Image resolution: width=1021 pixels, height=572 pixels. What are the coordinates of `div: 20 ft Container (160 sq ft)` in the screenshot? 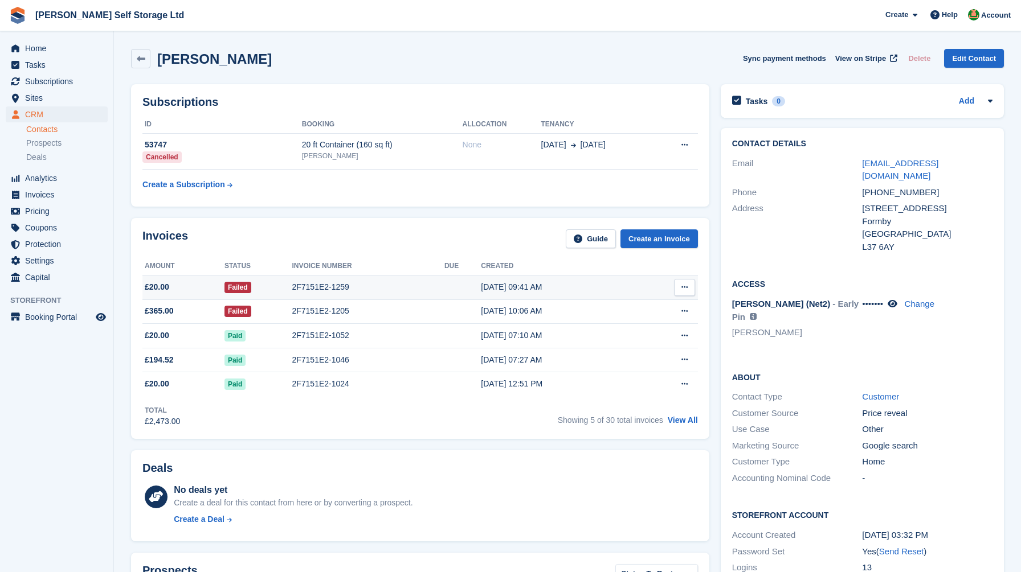 It's located at (382, 145).